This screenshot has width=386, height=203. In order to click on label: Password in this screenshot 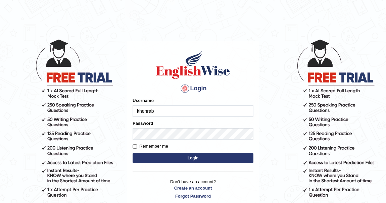, I will do `click(143, 123)`.